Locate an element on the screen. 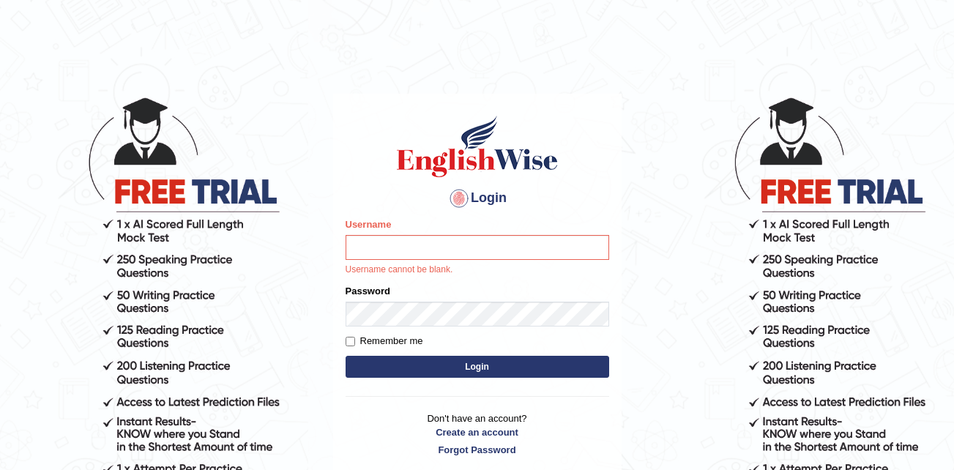  p: Don't have an account? is located at coordinates (477, 434).